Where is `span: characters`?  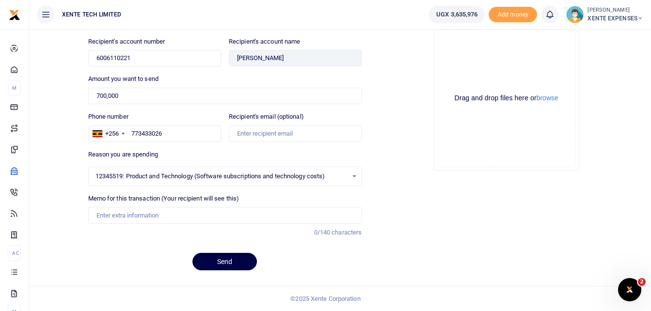 span: characters is located at coordinates (347, 232).